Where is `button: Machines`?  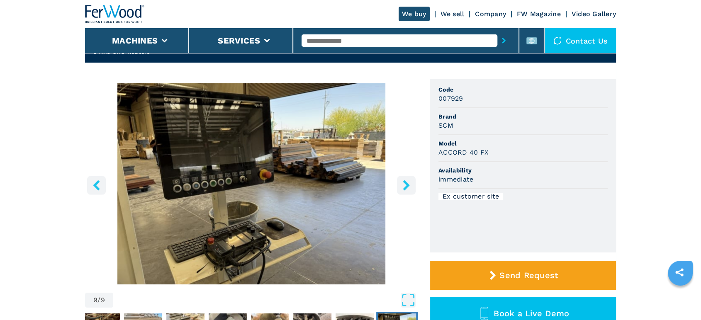
button: Machines is located at coordinates (135, 41).